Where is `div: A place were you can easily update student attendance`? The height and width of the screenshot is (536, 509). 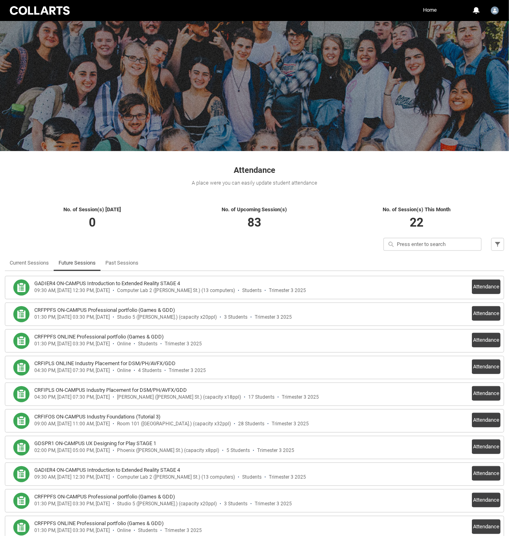
div: A place were you can easily update student attendance is located at coordinates (255, 183).